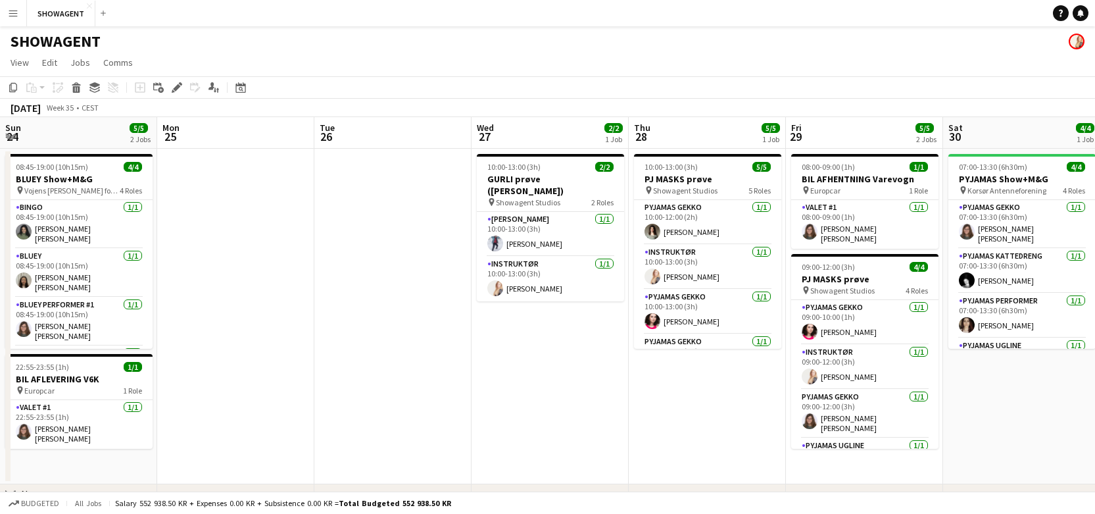 This screenshot has width=1095, height=514. Describe the element at coordinates (171, 128) in the screenshot. I see `span: Mon` at that location.